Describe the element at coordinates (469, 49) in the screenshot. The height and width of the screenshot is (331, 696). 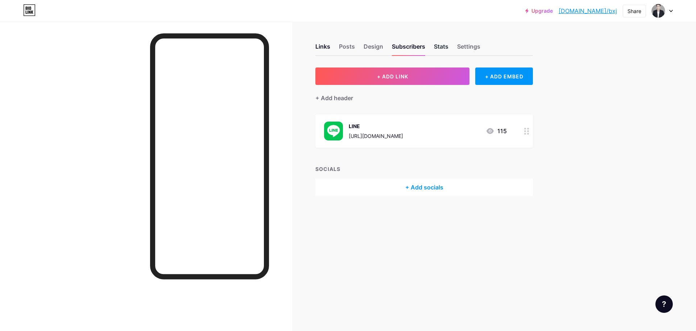
I see `div: Settings` at that location.